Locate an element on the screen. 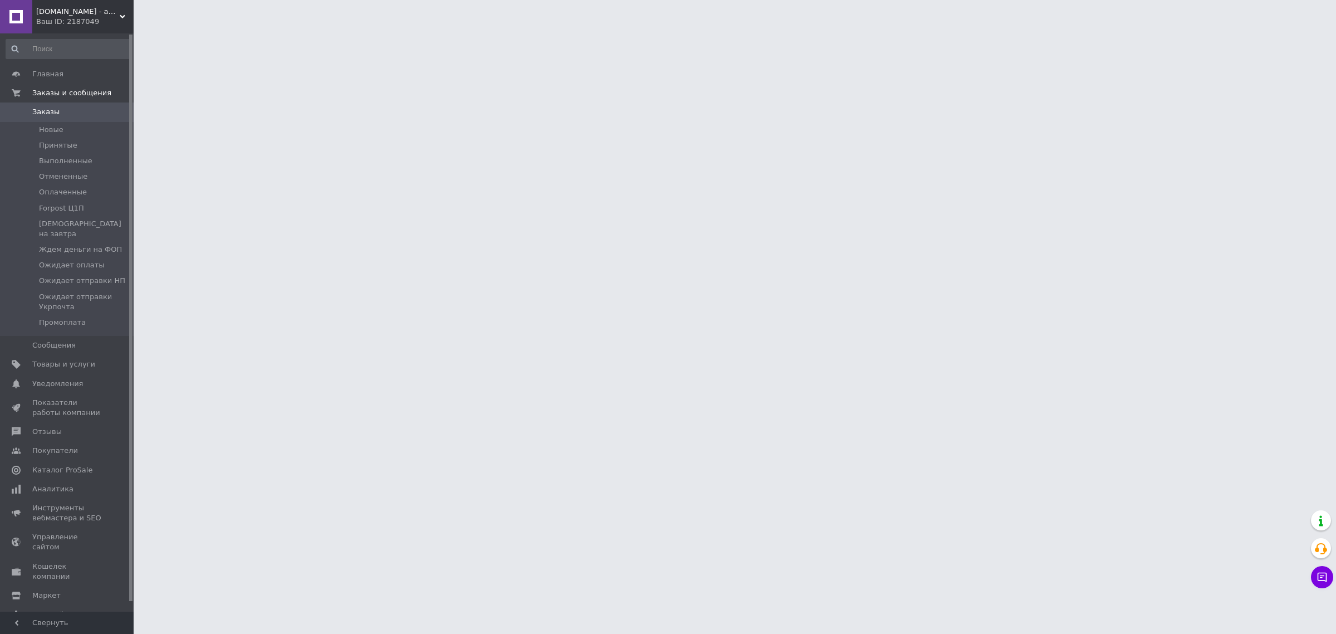 This screenshot has width=1336, height=634. span: Отмененные is located at coordinates (63, 176).